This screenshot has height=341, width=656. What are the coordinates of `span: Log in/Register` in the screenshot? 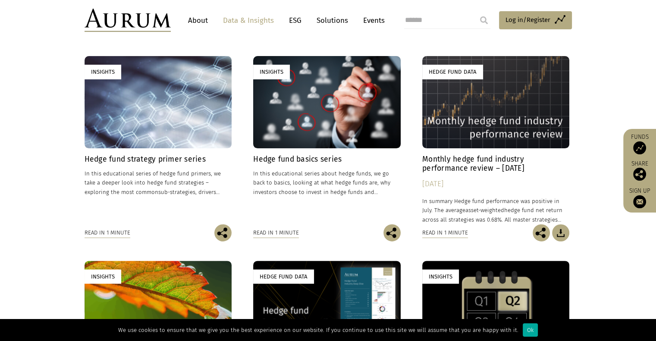 It's located at (528, 20).